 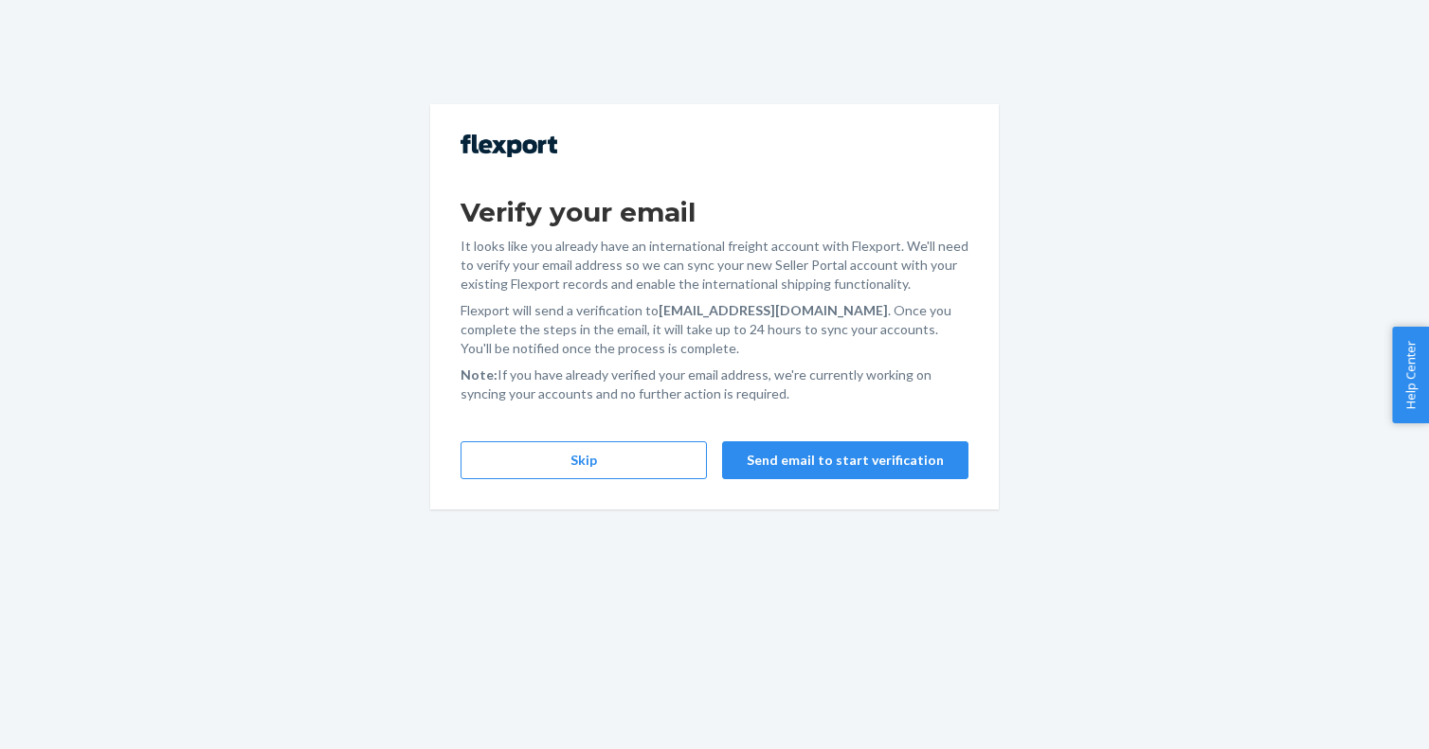 What do you see at coordinates (714, 330) in the screenshot?
I see `p: Flexport will send a verification to . Once you complete the steps in the email, it will take up ...` at bounding box center [714, 330].